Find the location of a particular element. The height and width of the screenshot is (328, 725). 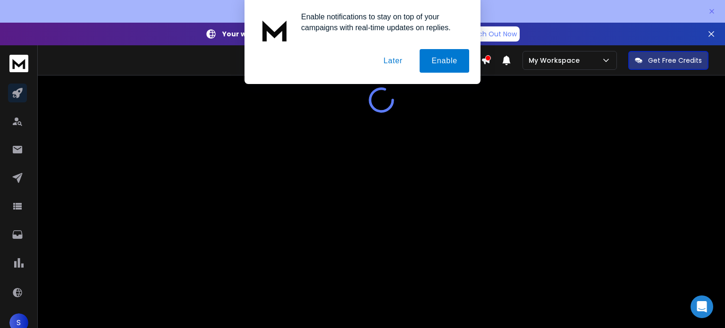

button: Later is located at coordinates (393, 61).